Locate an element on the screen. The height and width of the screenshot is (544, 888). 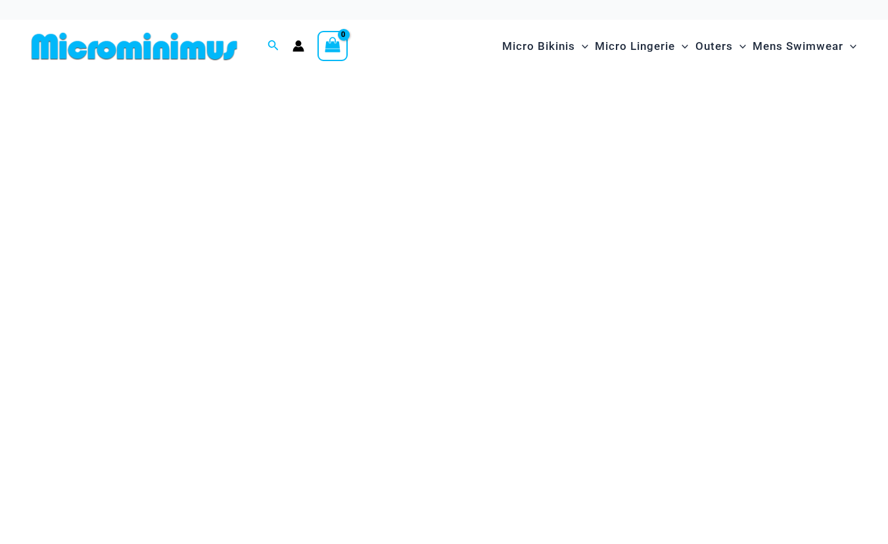
a: OutersMenu ToggleMenu Toggle is located at coordinates (720, 46).